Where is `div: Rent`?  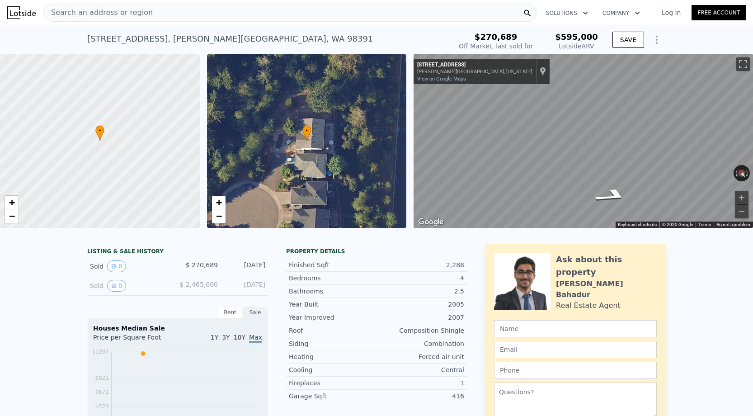
div: Rent is located at coordinates (230, 312).